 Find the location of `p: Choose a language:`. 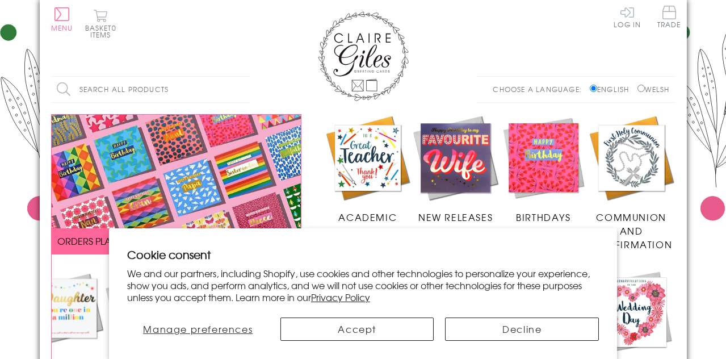

p: Choose a language: is located at coordinates (540, 89).